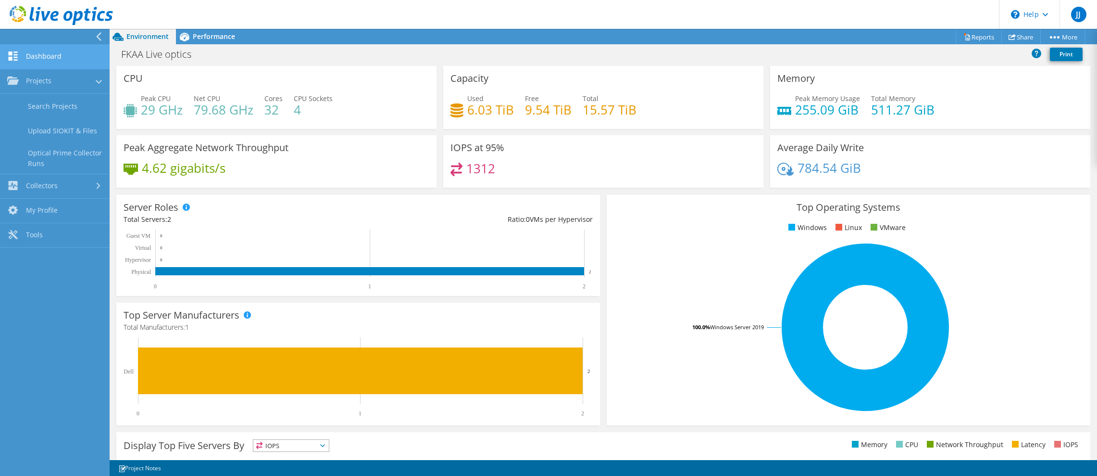  Describe the element at coordinates (141, 272) in the screenshot. I see `text: Physical` at that location.